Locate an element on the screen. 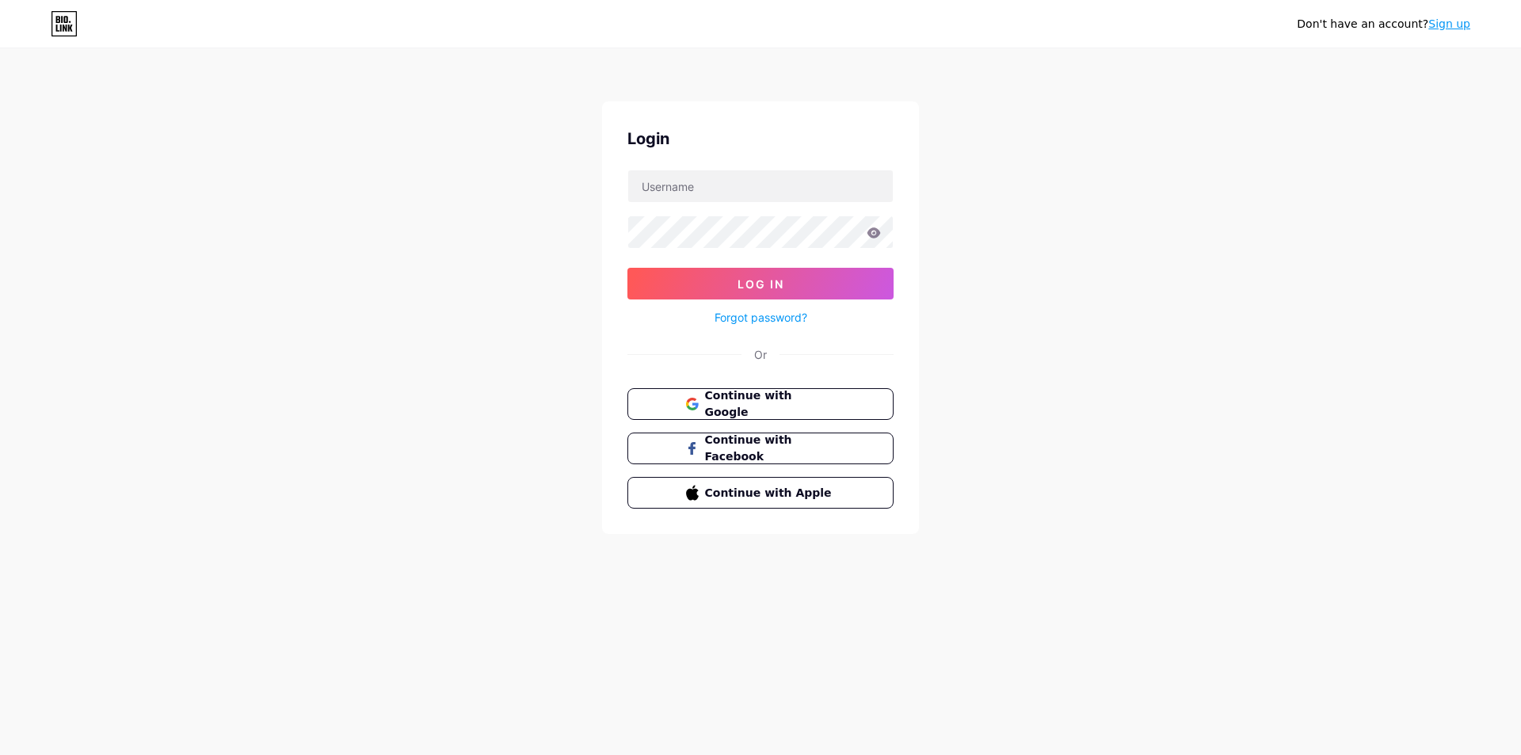  a: Forgot password? is located at coordinates (761, 317).